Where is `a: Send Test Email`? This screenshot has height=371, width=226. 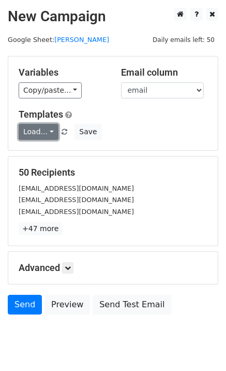 a: Send Test Email is located at coordinates (132, 304).